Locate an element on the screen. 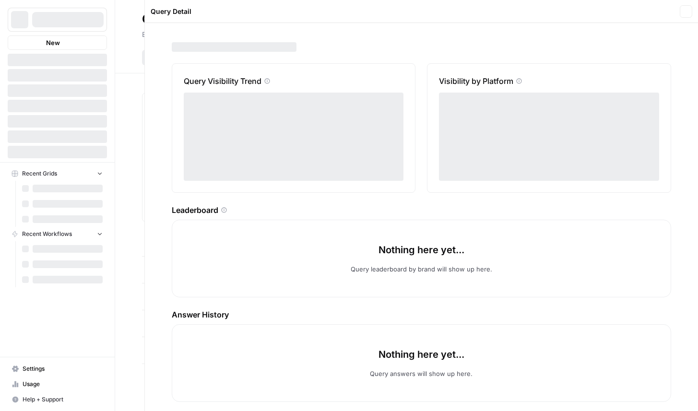  p: Visibility by Platform is located at coordinates (476, 81).